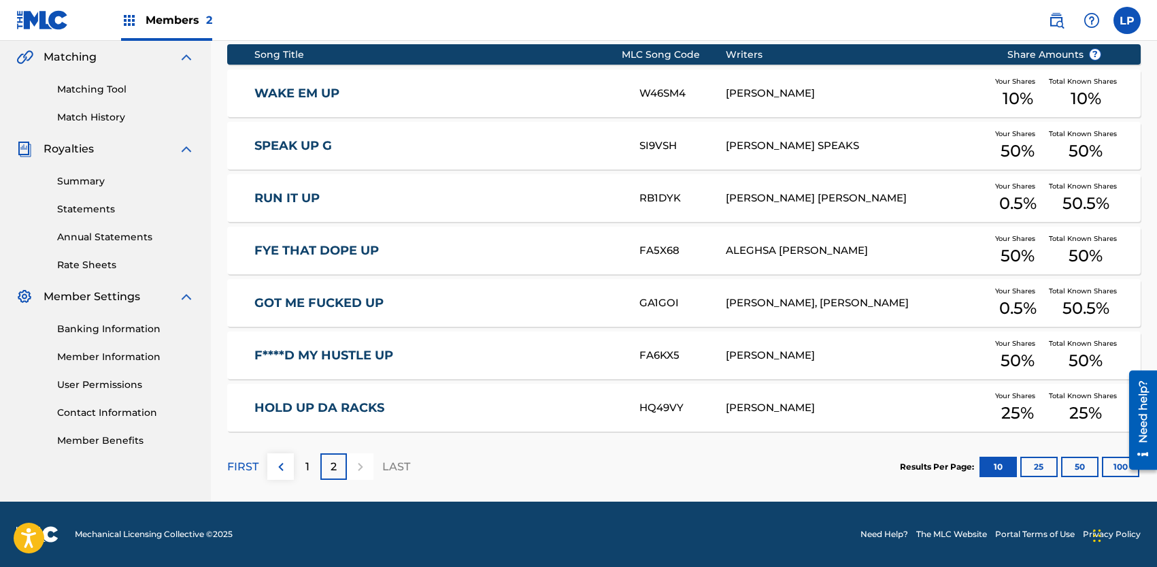 This screenshot has width=1157, height=567. I want to click on a: User Permissions, so click(126, 384).